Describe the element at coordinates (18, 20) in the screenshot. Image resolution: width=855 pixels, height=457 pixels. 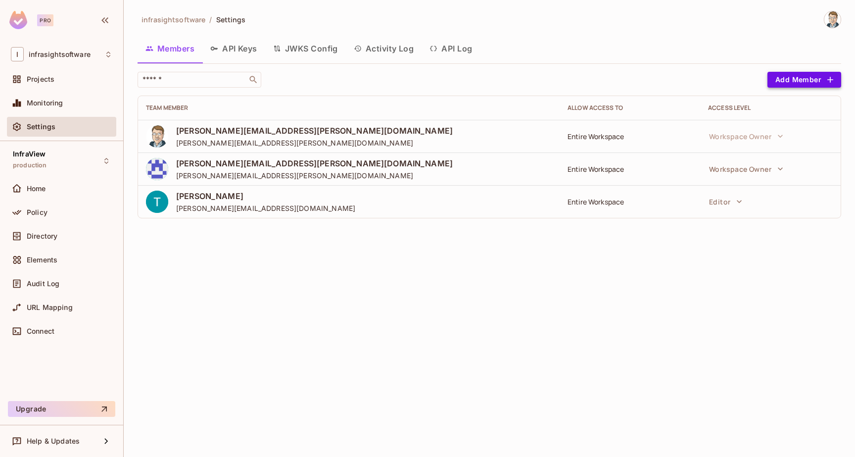
I see `img: SReyMgAAAABJRU5ErkJggg==` at that location.